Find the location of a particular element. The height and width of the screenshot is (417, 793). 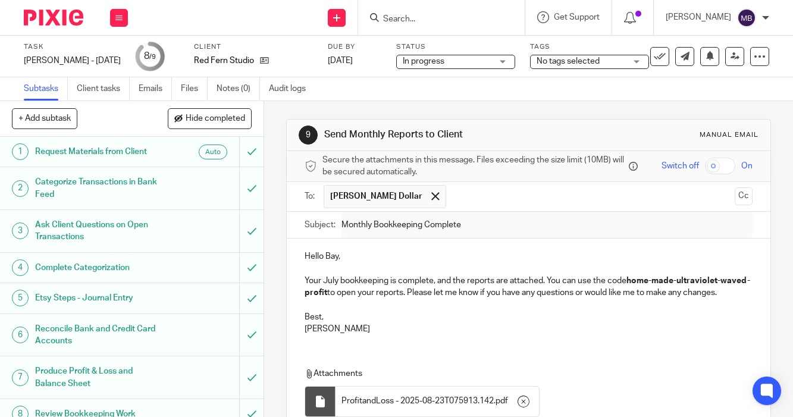

button: Cc is located at coordinates (744, 196).